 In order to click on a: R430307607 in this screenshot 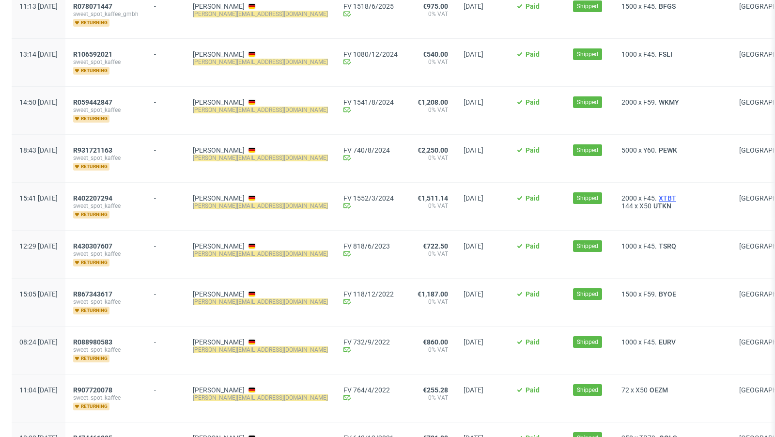, I will do `click(94, 246)`.